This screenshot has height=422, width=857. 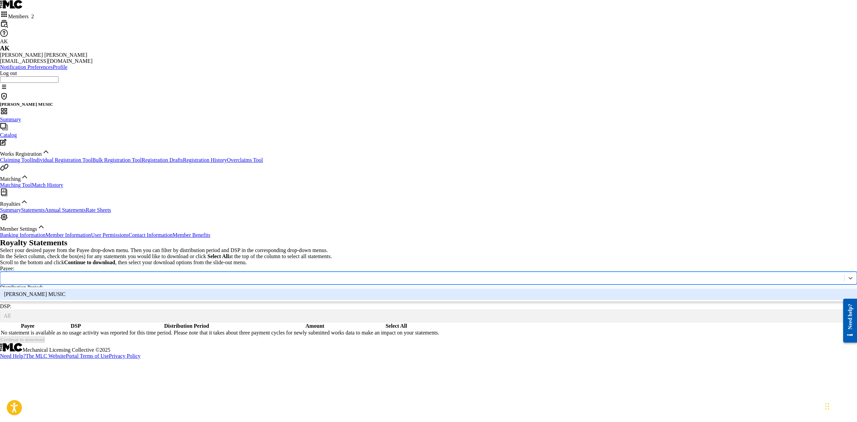 What do you see at coordinates (205, 160) in the screenshot?
I see `a: Registration History` at bounding box center [205, 160].